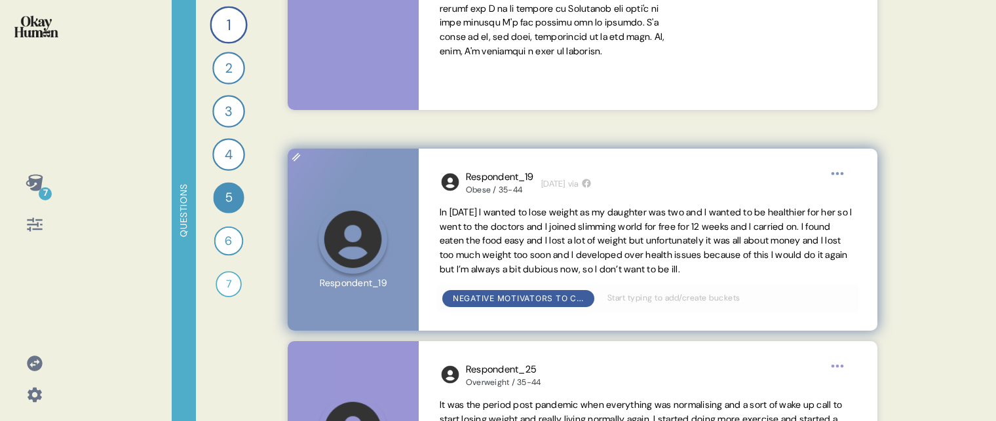  I want to click on div: 5, so click(228, 197).